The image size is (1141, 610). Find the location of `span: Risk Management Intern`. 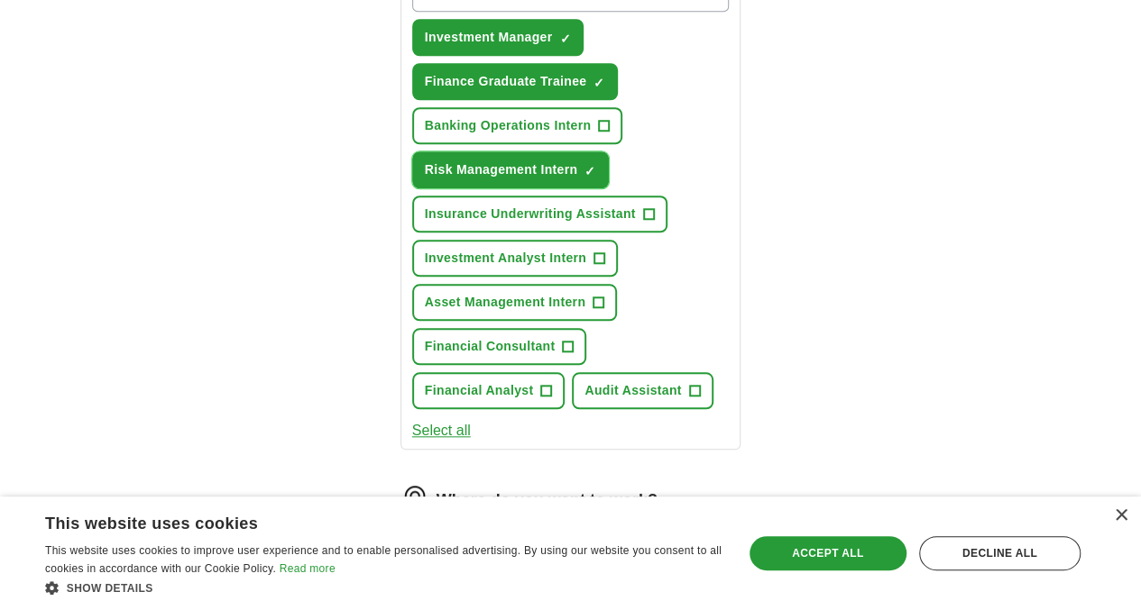

span: Risk Management Intern is located at coordinates (501, 170).